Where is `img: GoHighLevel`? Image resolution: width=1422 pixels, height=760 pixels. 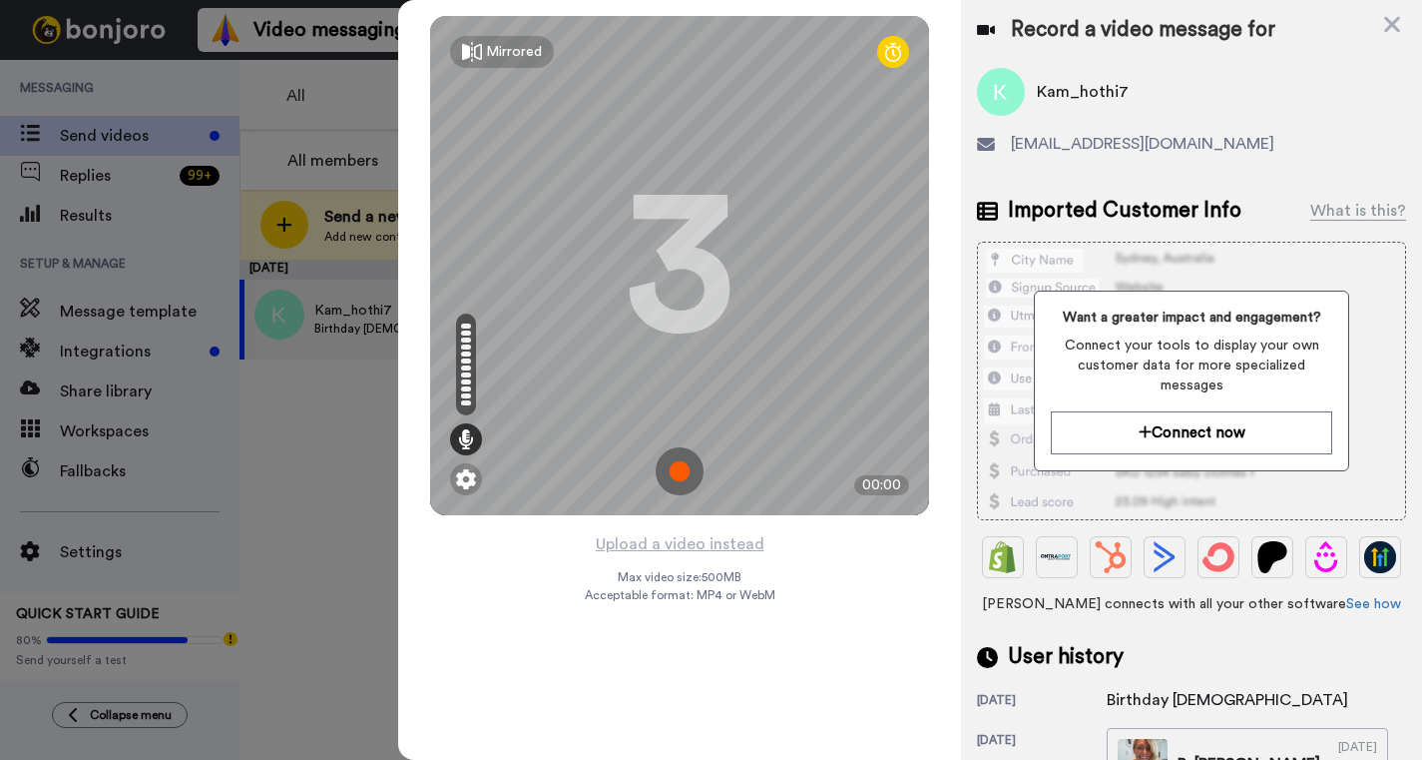 img: GoHighLevel is located at coordinates (1380, 557).